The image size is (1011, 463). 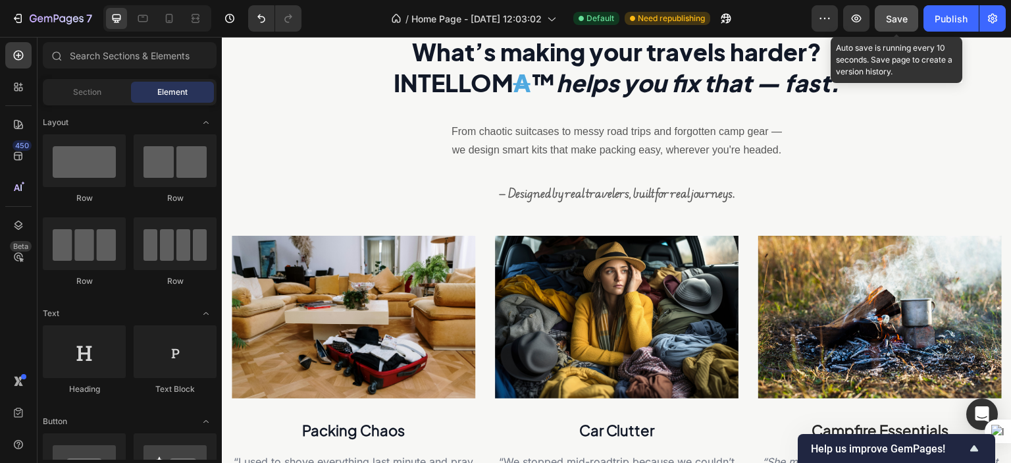 What do you see at coordinates (300, 45) in the screenshot?
I see `strong: A` at bounding box center [300, 45].